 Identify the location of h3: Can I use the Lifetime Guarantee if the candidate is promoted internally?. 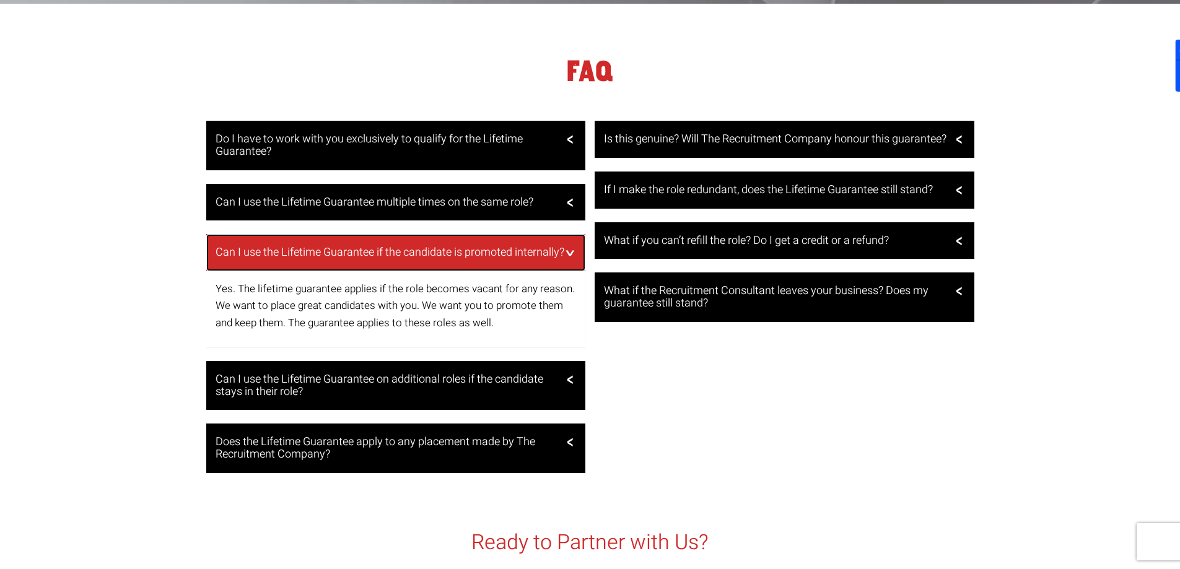
(394, 253).